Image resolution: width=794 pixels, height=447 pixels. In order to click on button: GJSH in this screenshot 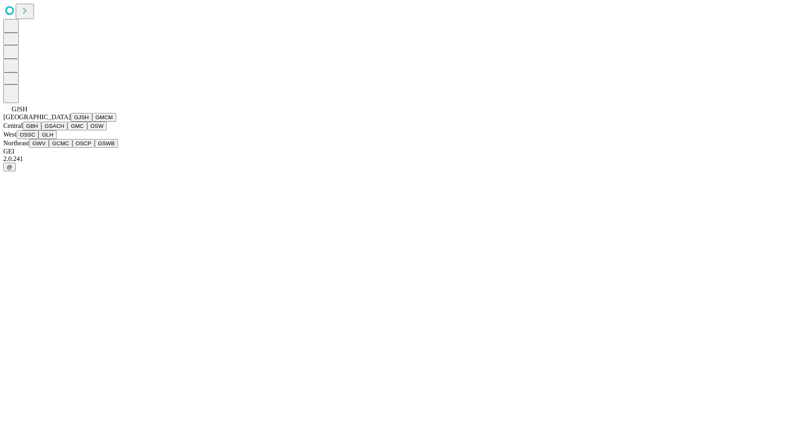, I will do `click(82, 117)`.